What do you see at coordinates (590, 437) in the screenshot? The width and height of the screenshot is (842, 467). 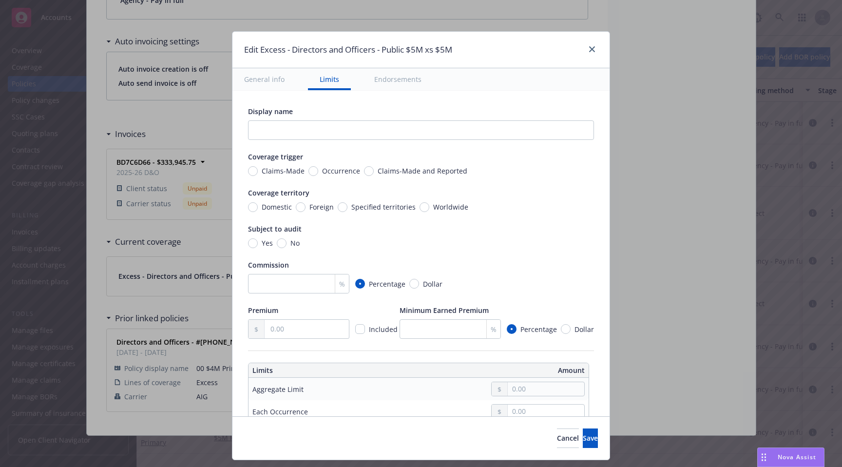 I see `span: Save` at bounding box center [590, 437].